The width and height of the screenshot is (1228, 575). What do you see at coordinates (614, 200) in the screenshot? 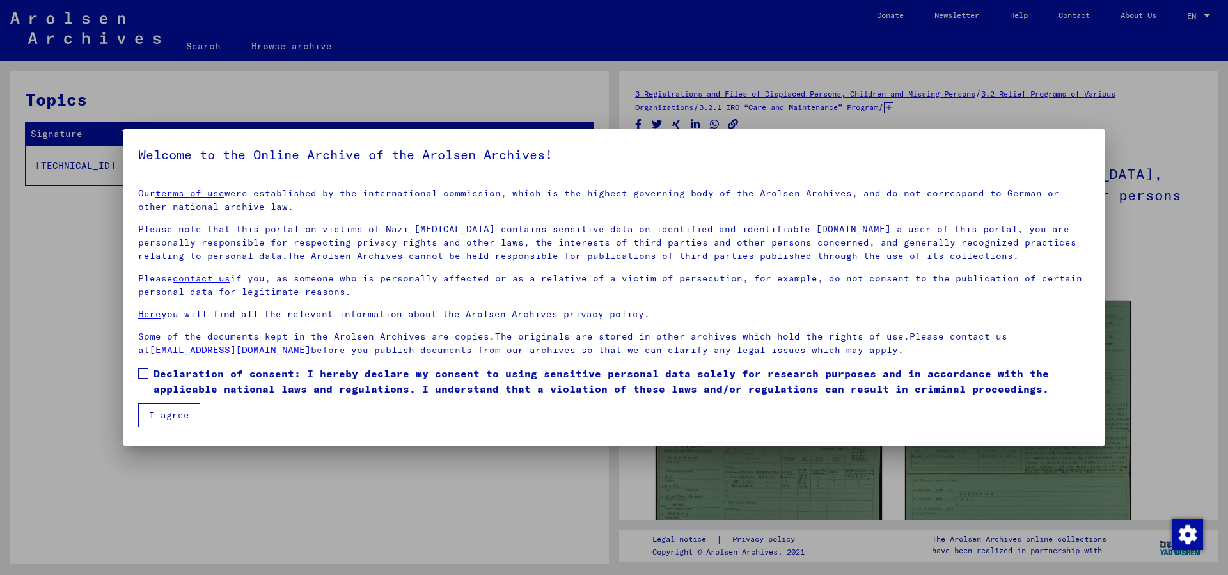
I see `p: Our were established by the international commission, which is the highest governing body of the ...` at bounding box center [614, 200].